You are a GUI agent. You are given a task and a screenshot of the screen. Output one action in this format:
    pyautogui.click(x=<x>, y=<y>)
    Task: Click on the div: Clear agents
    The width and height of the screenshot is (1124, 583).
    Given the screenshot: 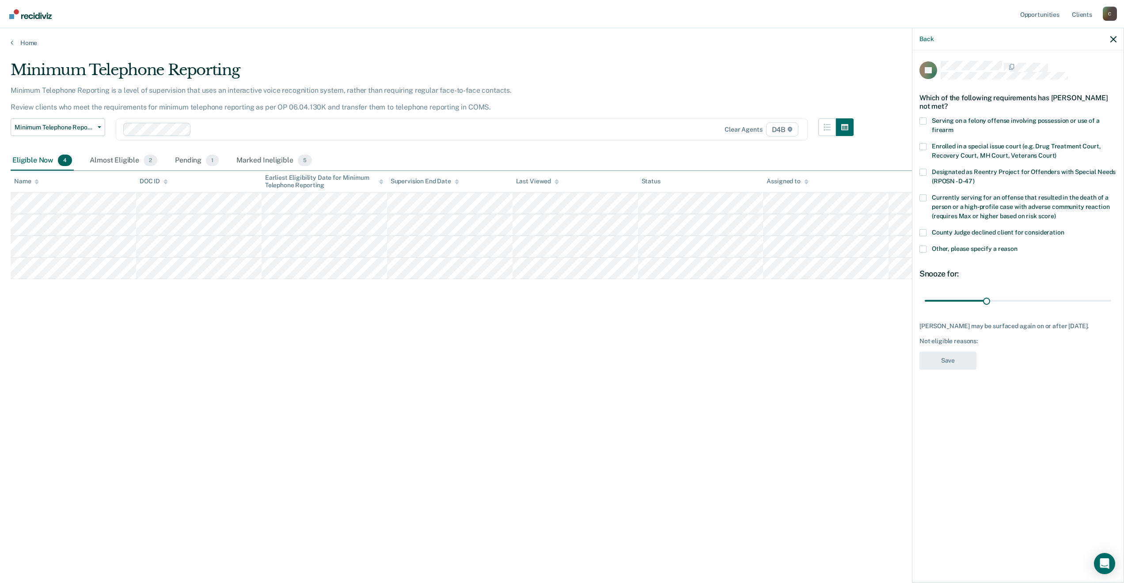 What is the action you would take?
    pyautogui.click(x=743, y=129)
    